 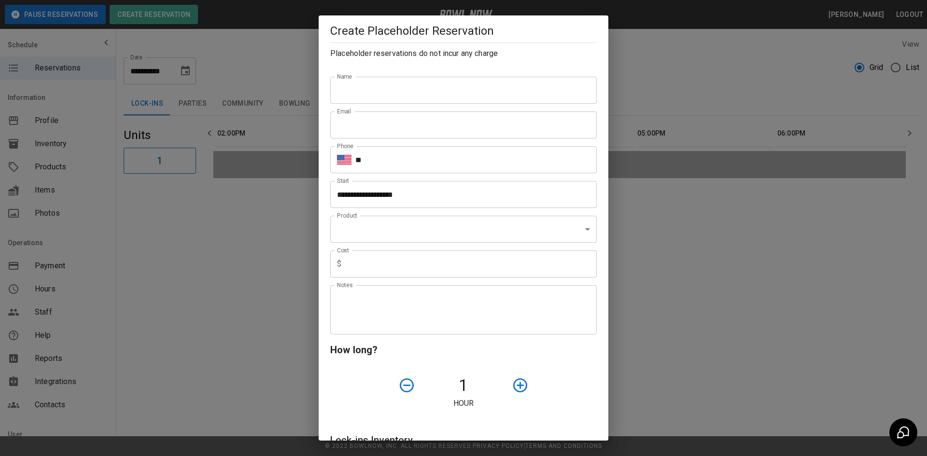 What do you see at coordinates (463, 386) in the screenshot?
I see `h4: 1` at bounding box center [463, 386].